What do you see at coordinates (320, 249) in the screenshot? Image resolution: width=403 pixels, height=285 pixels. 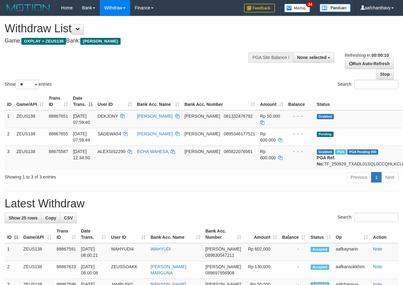 I see `span: Accepted` at bounding box center [320, 249].